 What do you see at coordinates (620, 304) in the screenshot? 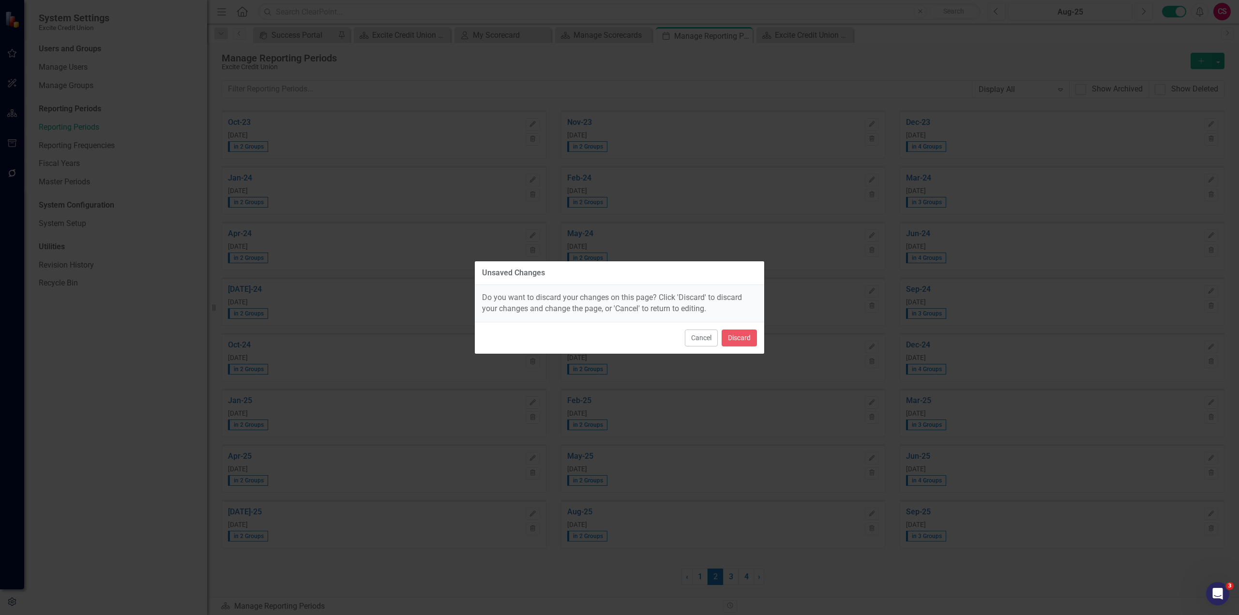
I see `div: Do you want to discard your changes on this page? Click 'Discard' to discard your changes and cha...` at bounding box center [620, 304].